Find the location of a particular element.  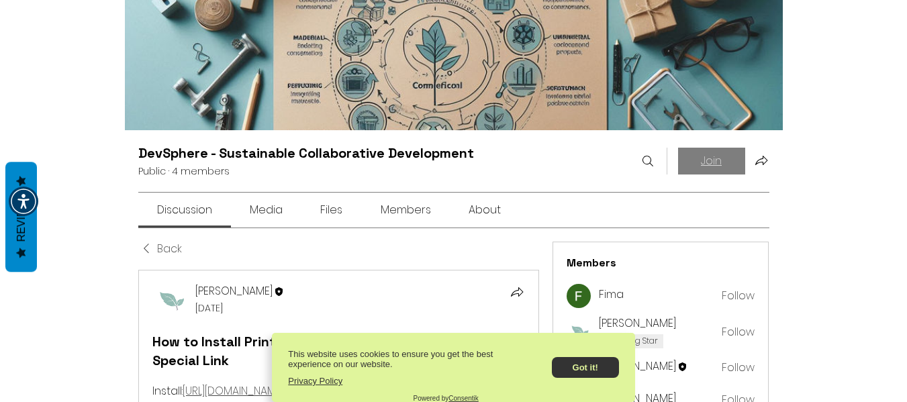

p: Powered by is located at coordinates (445, 398).